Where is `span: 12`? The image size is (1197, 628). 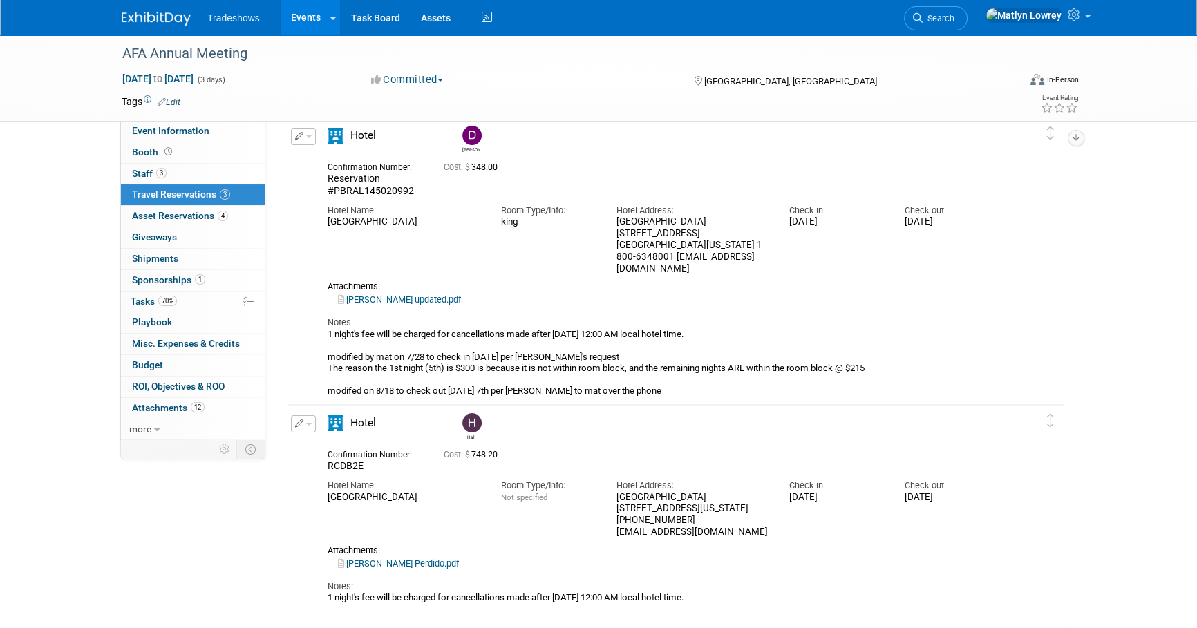
span: 12 is located at coordinates (198, 407).